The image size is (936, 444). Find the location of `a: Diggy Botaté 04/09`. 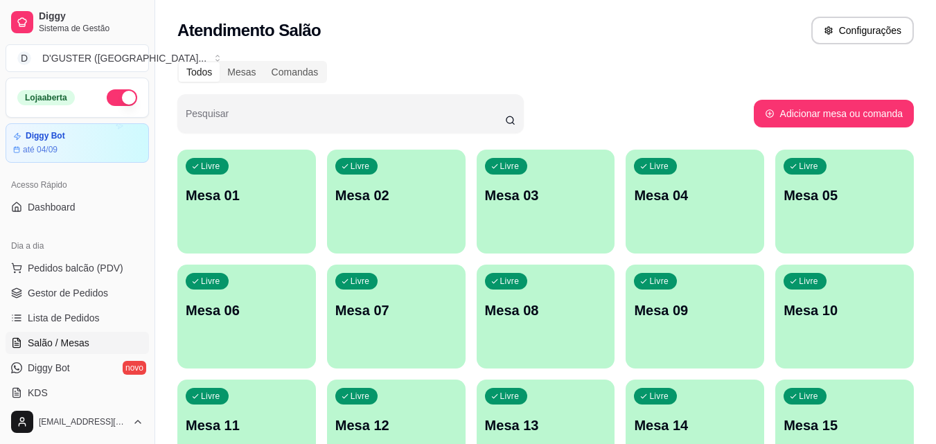

a: Diggy Botaté 04/09 is located at coordinates (77, 143).